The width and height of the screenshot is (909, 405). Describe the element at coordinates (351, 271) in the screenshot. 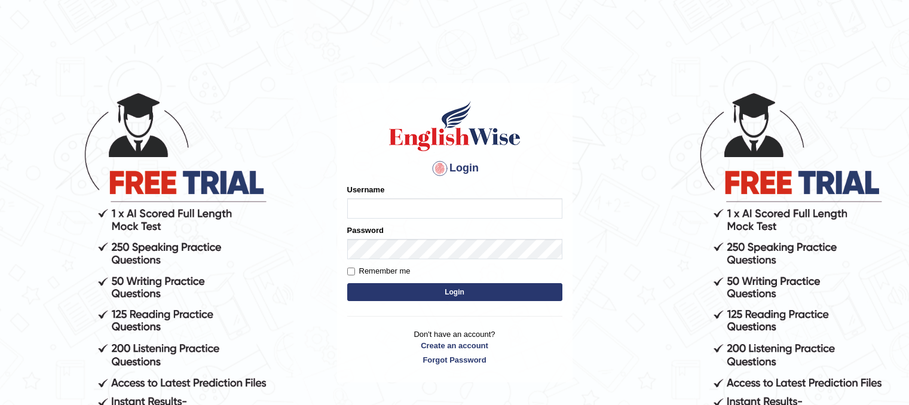

I see `input: Remember me` at that location.